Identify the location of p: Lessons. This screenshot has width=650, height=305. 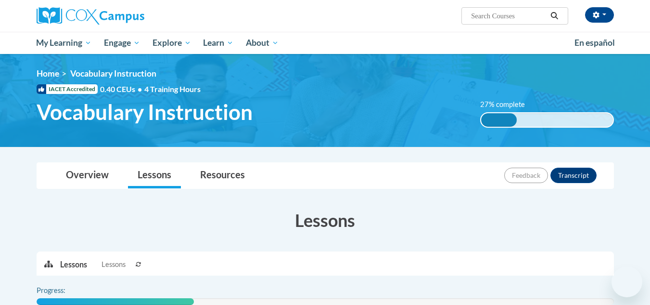
(74, 264).